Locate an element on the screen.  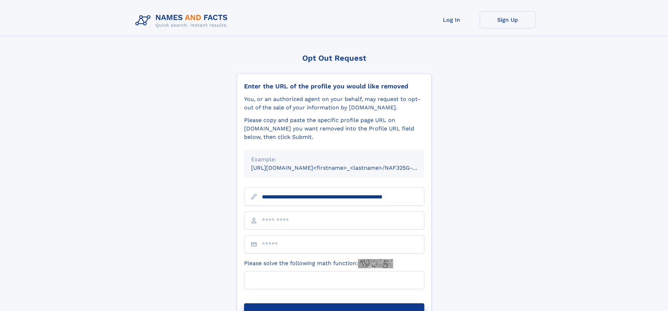
a: Sign Up is located at coordinates (508, 20).